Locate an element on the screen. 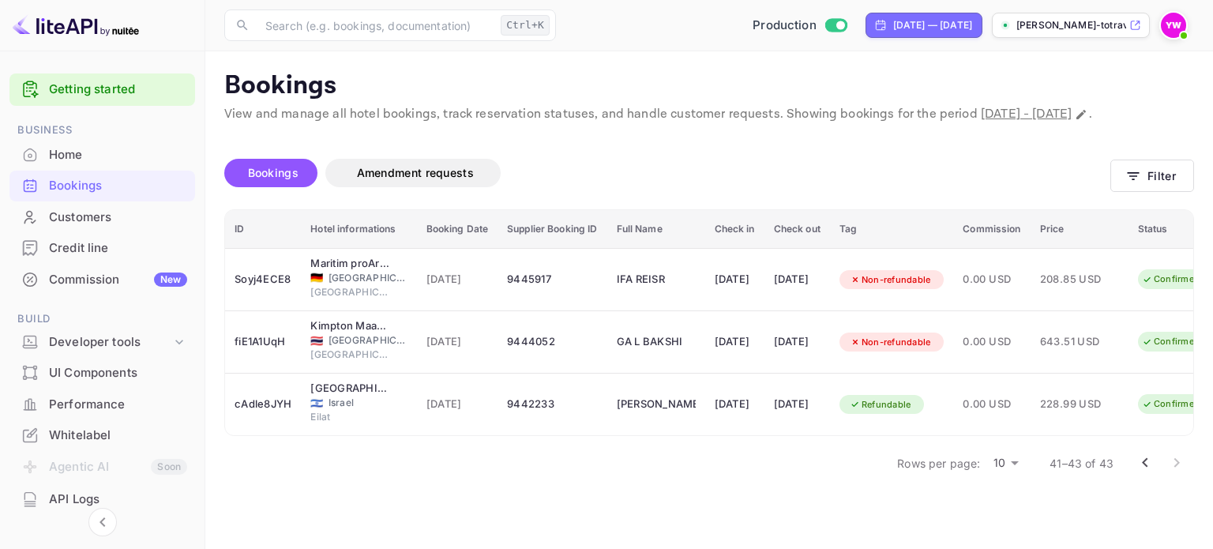  div: Refundable is located at coordinates (881, 404).